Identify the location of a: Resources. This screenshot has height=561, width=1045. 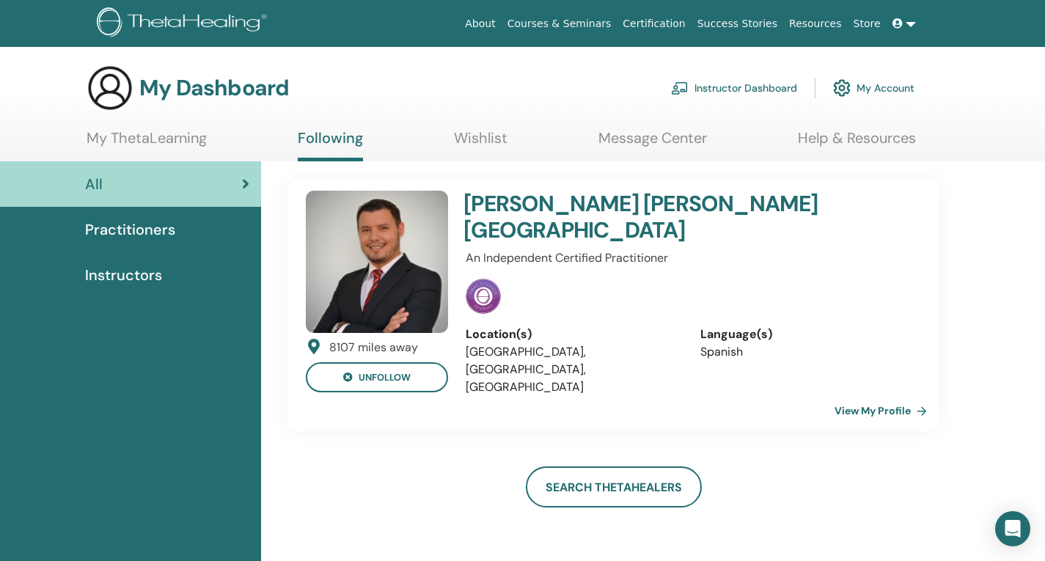
(816, 23).